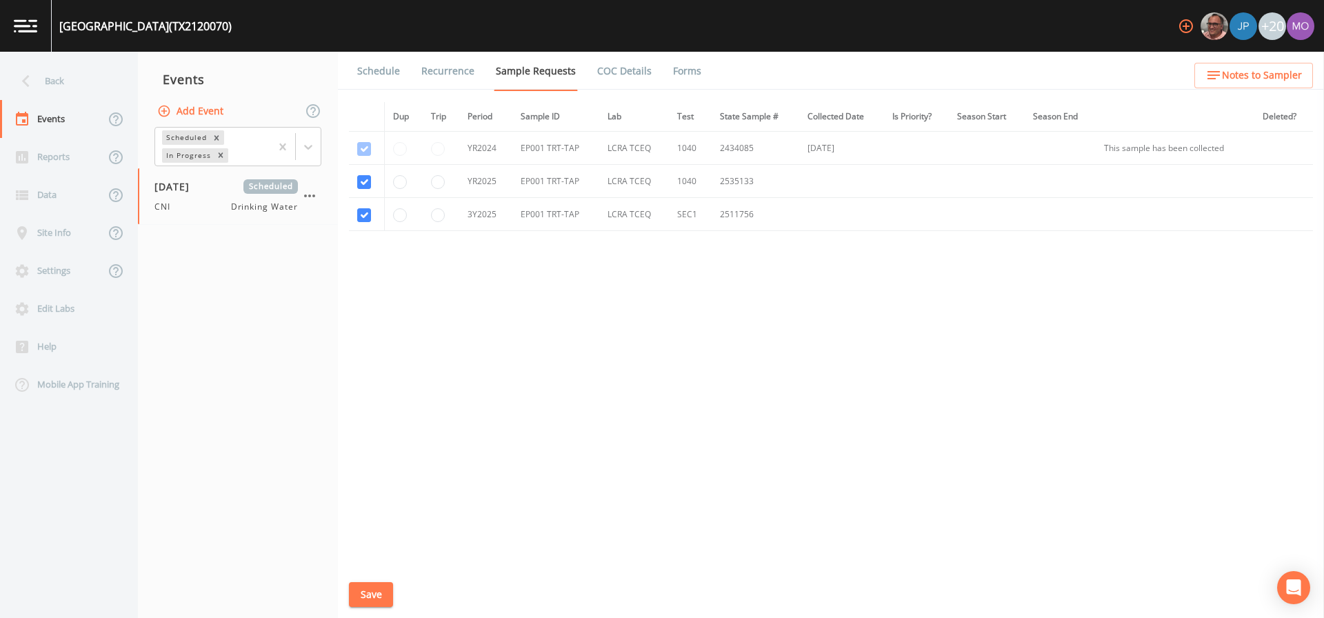 This screenshot has width=1324, height=618. Describe the element at coordinates (536, 71) in the screenshot. I see `a: Sample Requests` at that location.